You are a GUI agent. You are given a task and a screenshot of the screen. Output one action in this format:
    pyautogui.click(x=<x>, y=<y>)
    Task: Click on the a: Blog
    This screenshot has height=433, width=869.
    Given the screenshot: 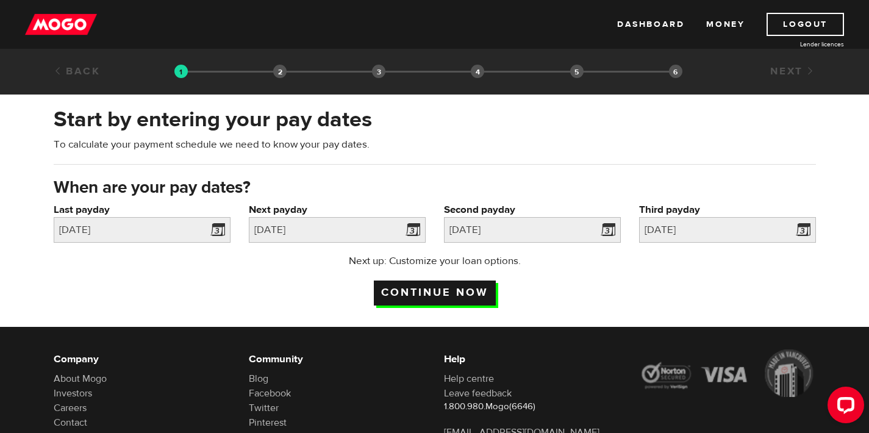 What is the action you would take?
    pyautogui.click(x=258, y=379)
    